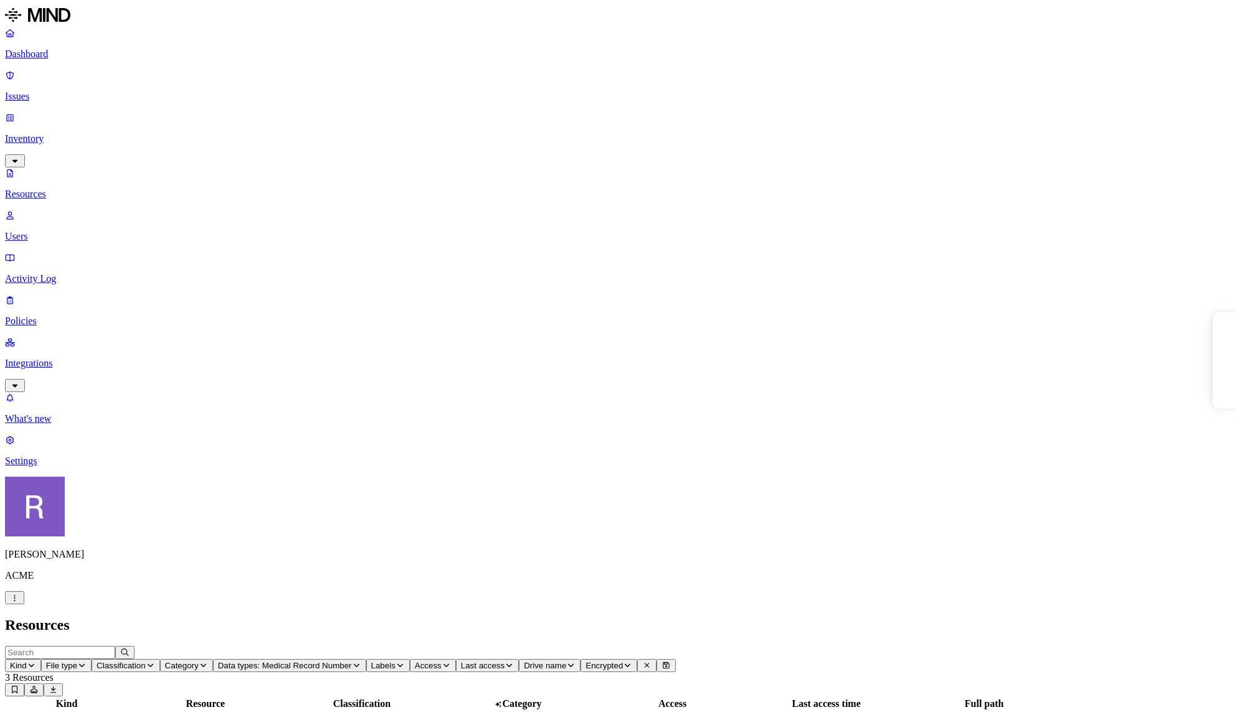  Describe the element at coordinates (618, 97) in the screenshot. I see `p: Issues` at that location.